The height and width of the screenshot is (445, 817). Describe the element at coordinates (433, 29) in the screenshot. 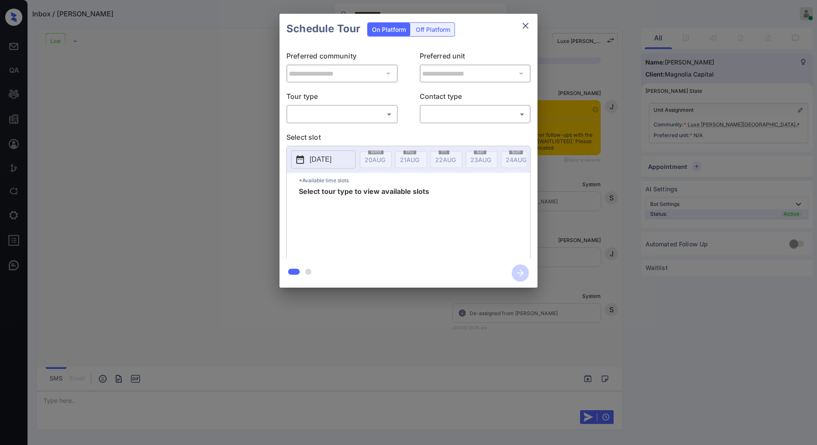

I see `div: Off Platform` at that location.